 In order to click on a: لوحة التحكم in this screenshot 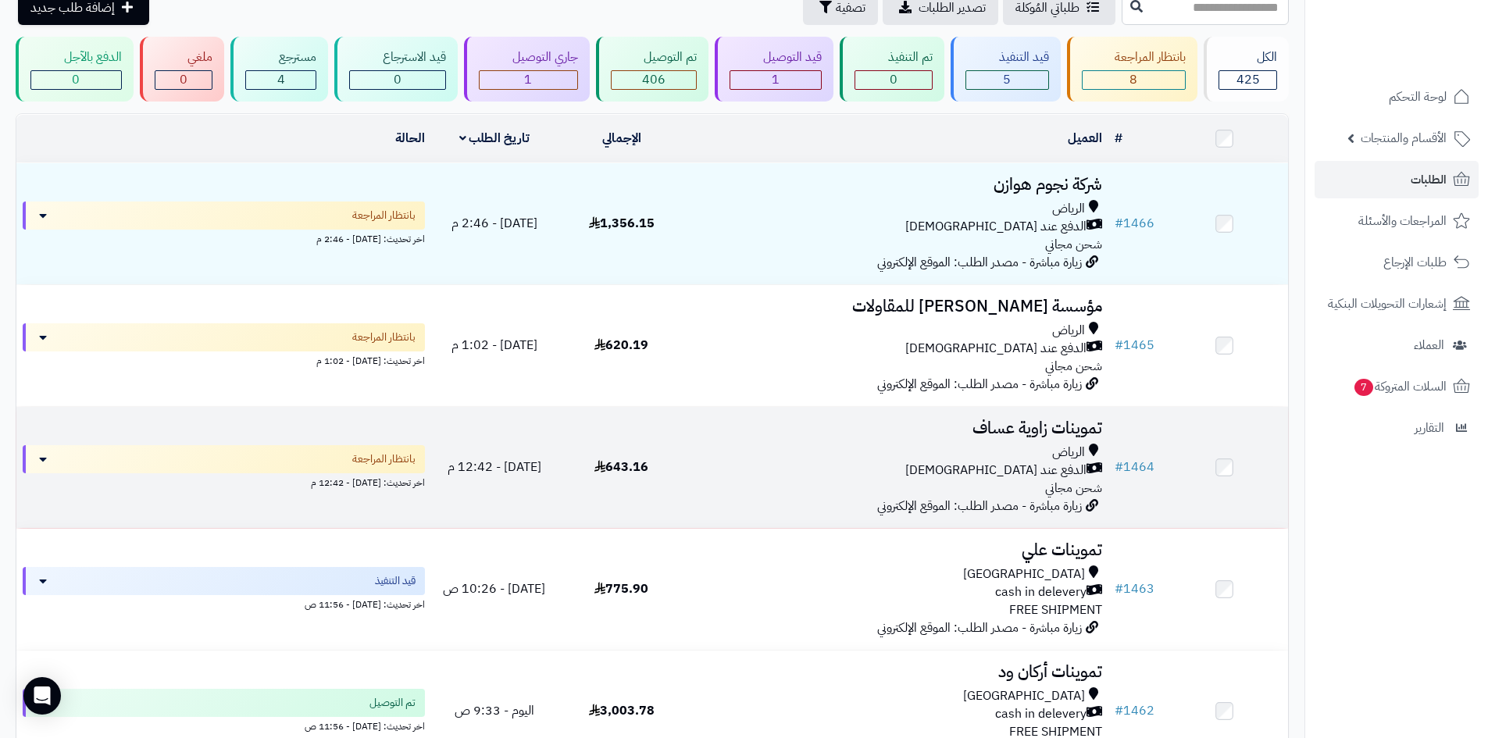, I will do `click(1397, 97)`.